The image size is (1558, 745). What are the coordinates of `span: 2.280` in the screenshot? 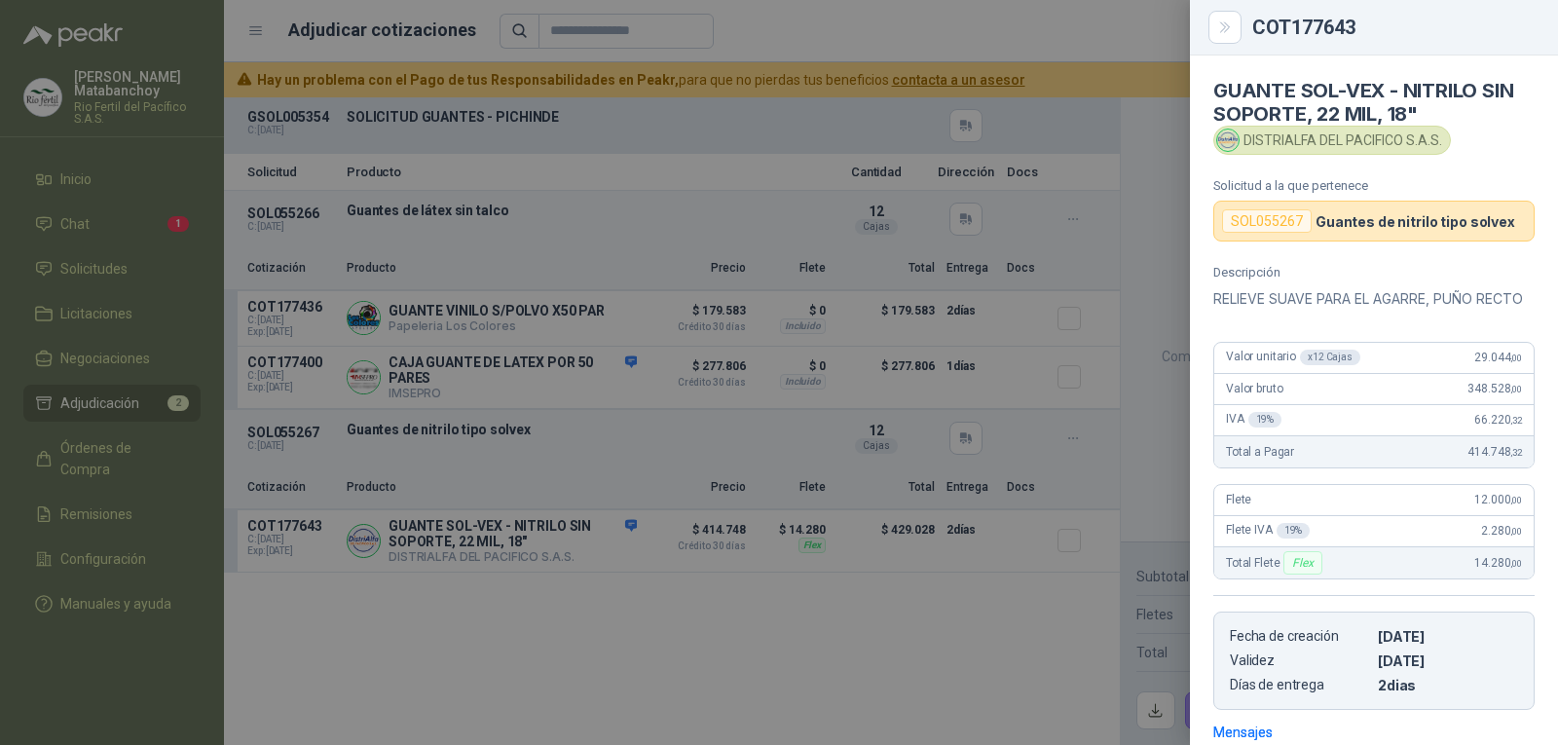 It's located at (1501, 531).